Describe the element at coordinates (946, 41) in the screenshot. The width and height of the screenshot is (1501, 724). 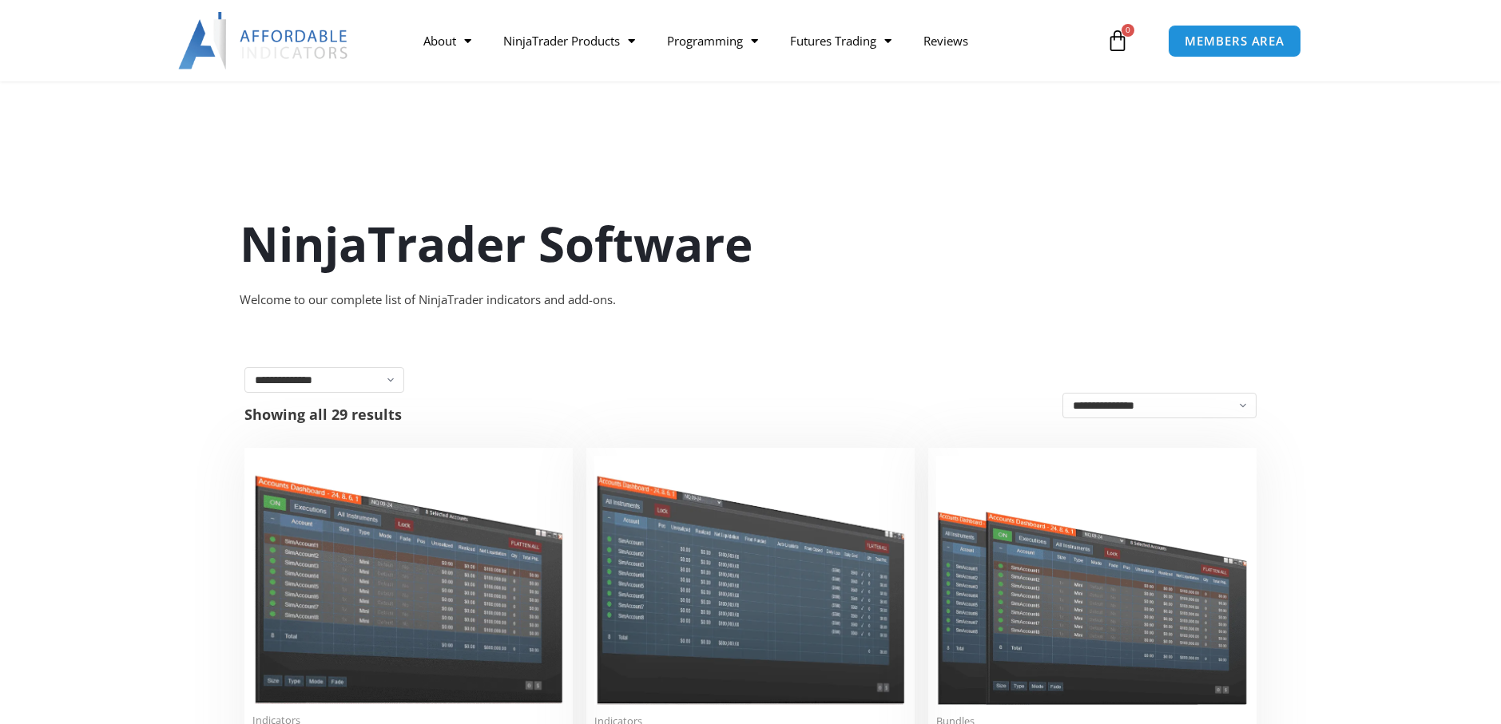
I see `a: Reviews` at that location.